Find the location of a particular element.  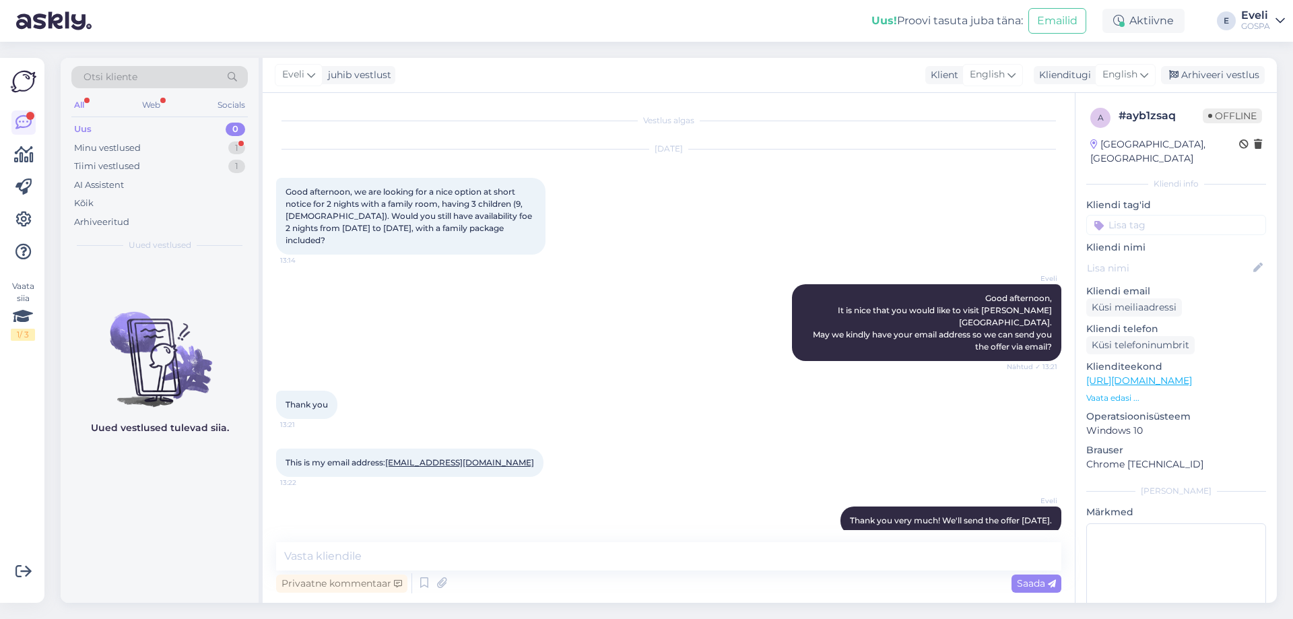

div: Tiimi vestlused is located at coordinates (107, 166).